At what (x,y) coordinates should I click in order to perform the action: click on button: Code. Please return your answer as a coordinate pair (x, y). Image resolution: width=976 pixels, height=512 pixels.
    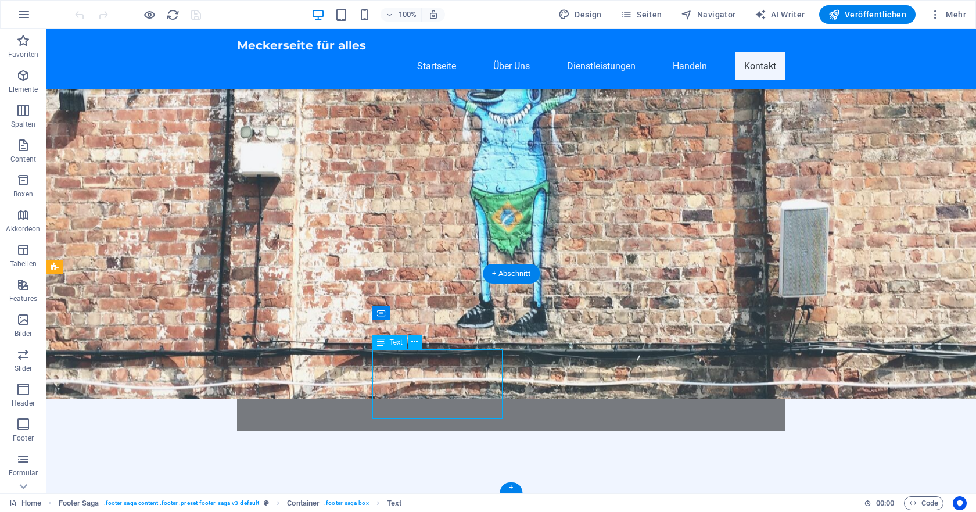
    Looking at the image, I should click on (924, 503).